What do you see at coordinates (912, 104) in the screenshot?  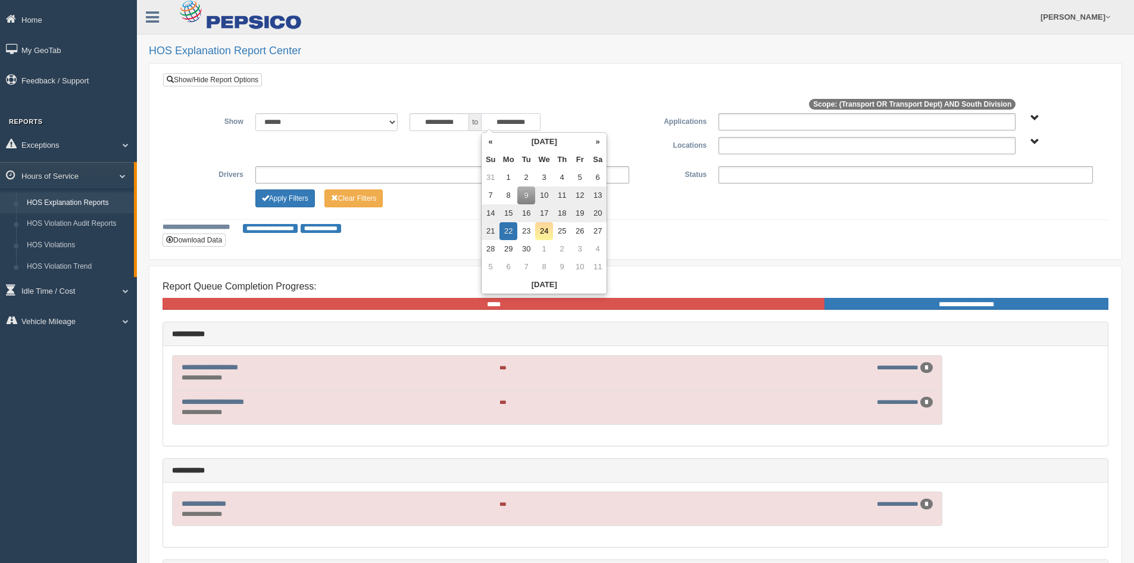 I see `span: Scope: (Transport OR Transport Dept) AND South Division` at bounding box center [912, 104].